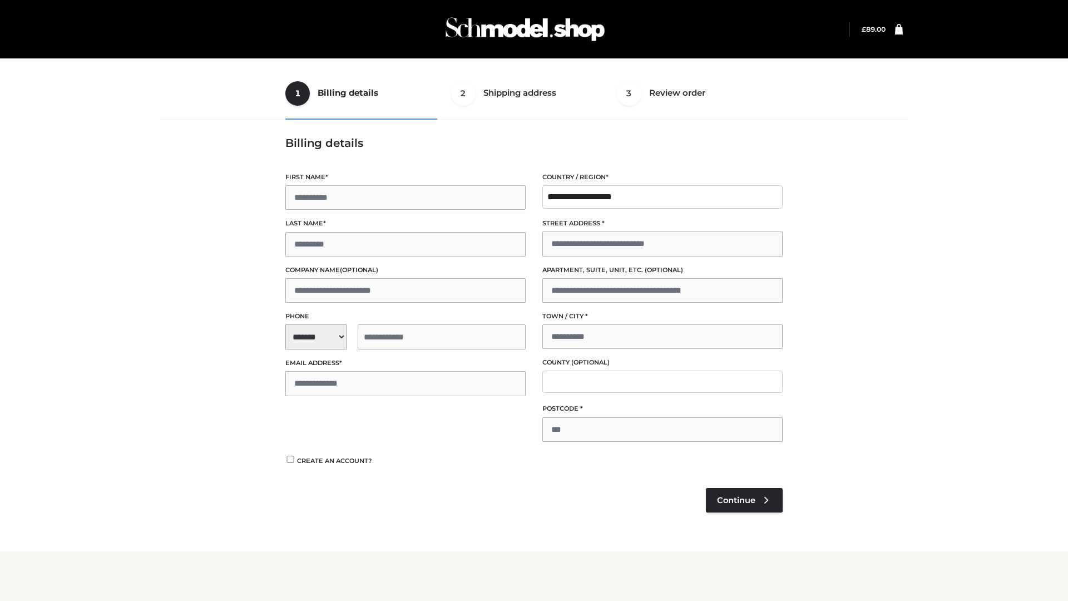 This screenshot has height=601, width=1068. I want to click on img: Schmodel Admin 964, so click(525, 29).